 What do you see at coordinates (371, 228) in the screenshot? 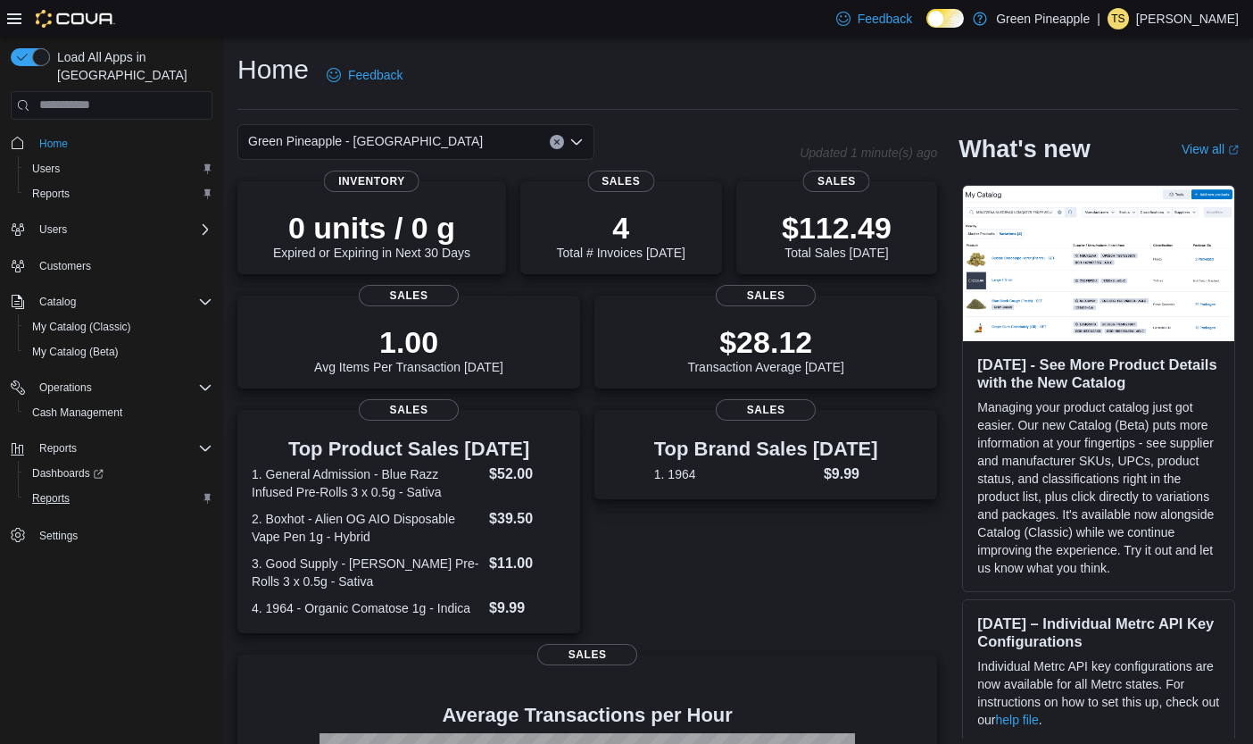
I see `p: 0 units / 0 g` at bounding box center [371, 228].